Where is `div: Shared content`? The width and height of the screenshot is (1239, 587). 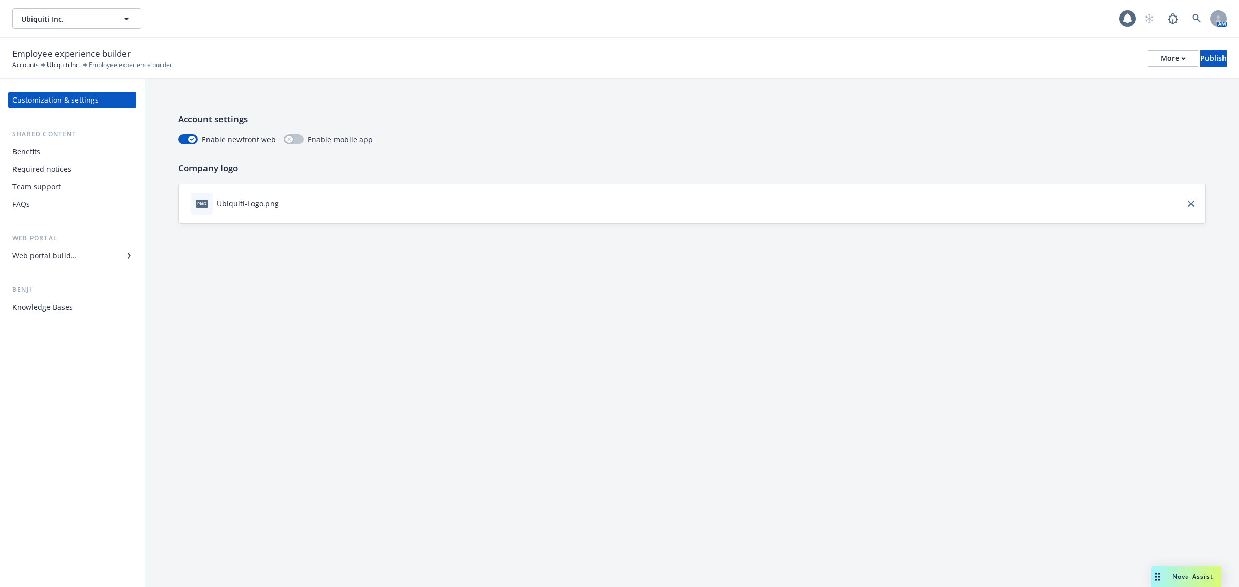 div: Shared content is located at coordinates (72, 134).